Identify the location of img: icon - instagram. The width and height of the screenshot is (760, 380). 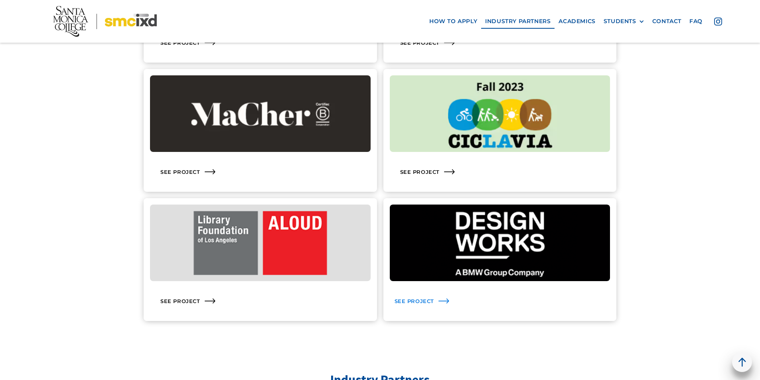
(718, 22).